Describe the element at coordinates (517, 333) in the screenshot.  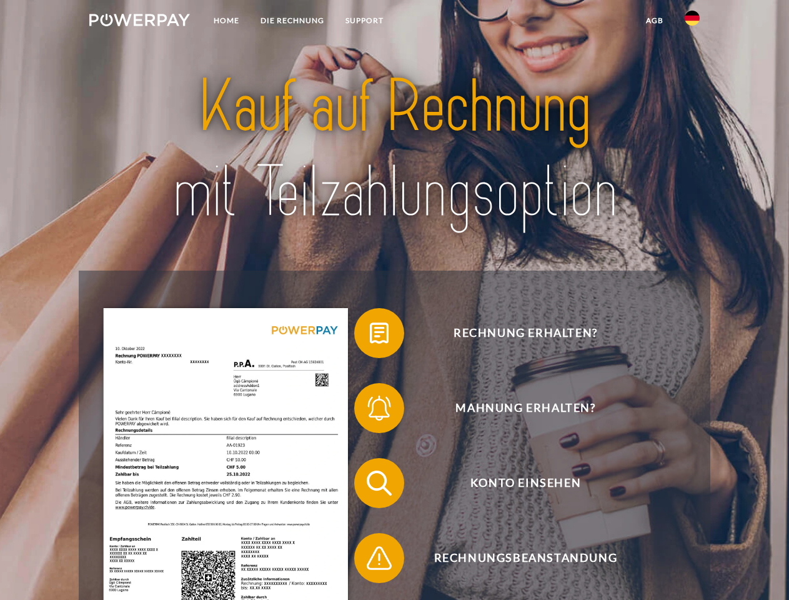
I see `button: Rechnung erhalten?` at that location.